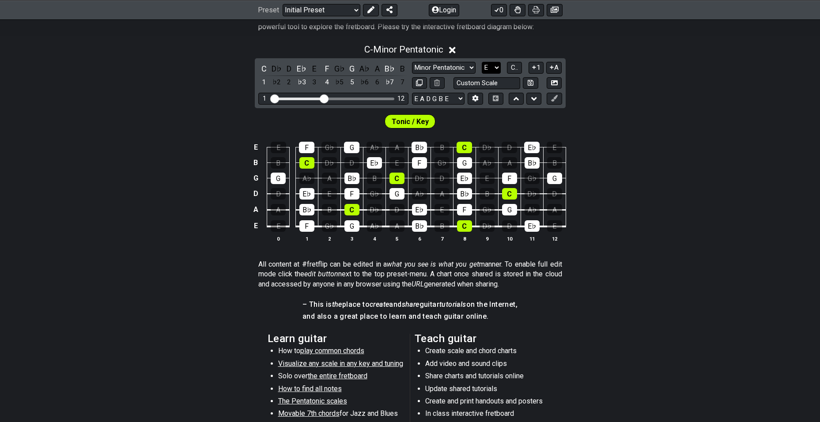  Describe the element at coordinates (488, 378) in the screenshot. I see `li: Share charts and tutorials online` at that location.